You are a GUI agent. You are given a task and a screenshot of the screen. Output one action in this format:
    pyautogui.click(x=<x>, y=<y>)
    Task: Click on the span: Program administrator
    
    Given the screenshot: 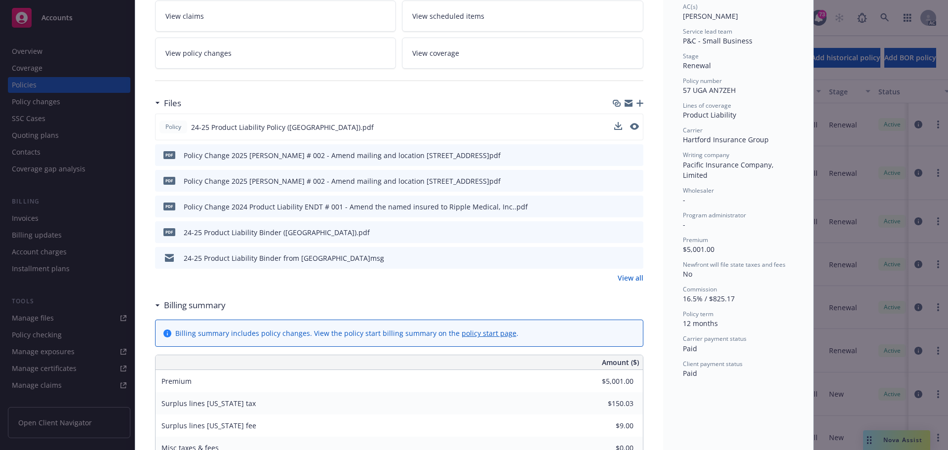 What is the action you would take?
    pyautogui.click(x=714, y=215)
    